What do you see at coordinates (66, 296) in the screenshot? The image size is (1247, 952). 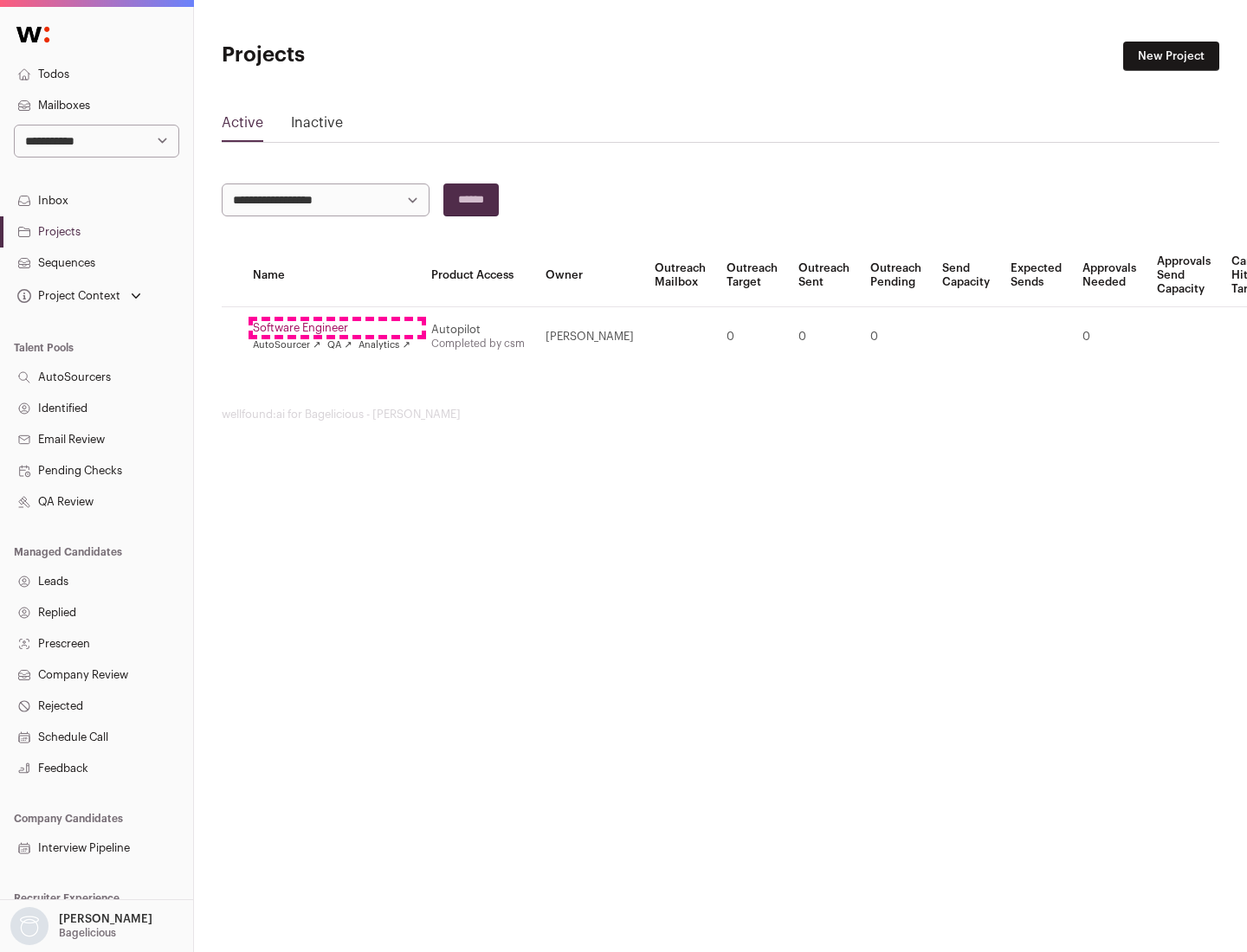 I see `div: Project Context` at bounding box center [66, 296].